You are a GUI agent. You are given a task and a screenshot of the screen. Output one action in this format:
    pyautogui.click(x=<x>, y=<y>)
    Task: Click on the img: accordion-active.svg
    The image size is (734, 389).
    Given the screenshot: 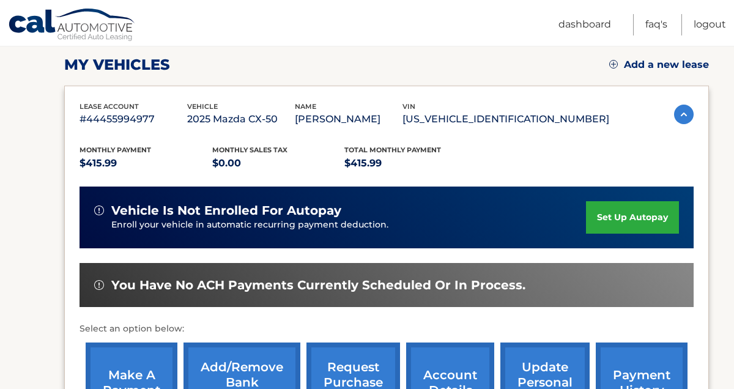 What is the action you would take?
    pyautogui.click(x=684, y=114)
    